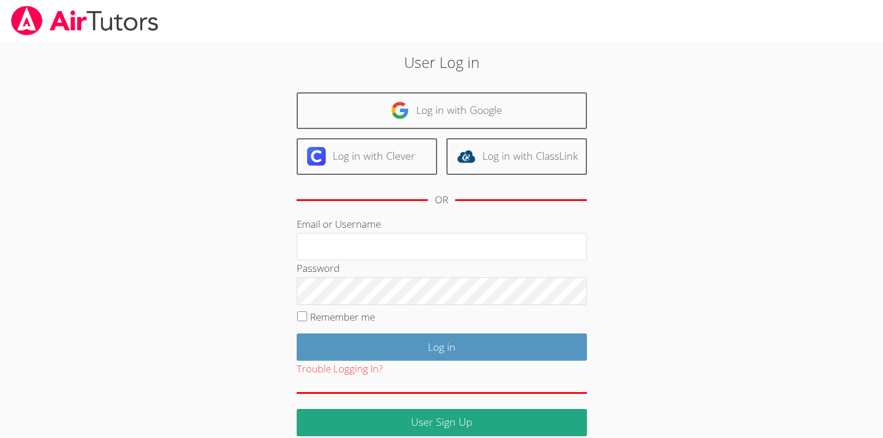  What do you see at coordinates (466, 156) in the screenshot?
I see `img: classlink-logo-d6bb404cc1216ec64c9a2012d9dc4662098be43eaf13dc465df04b49fa7ab582.svg` at bounding box center [466, 156].